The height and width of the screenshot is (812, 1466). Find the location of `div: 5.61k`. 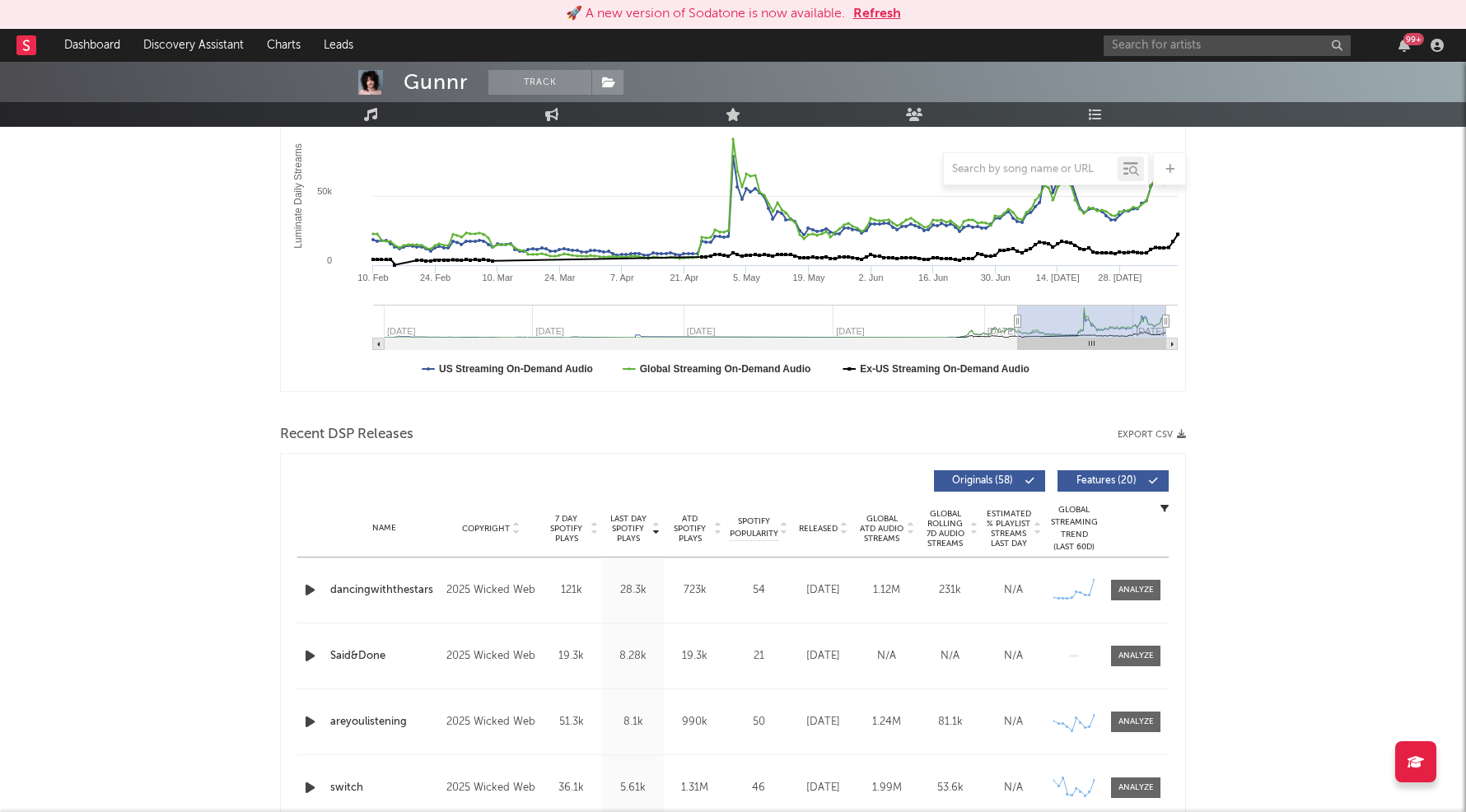

div: 5.61k is located at coordinates (632, 788).